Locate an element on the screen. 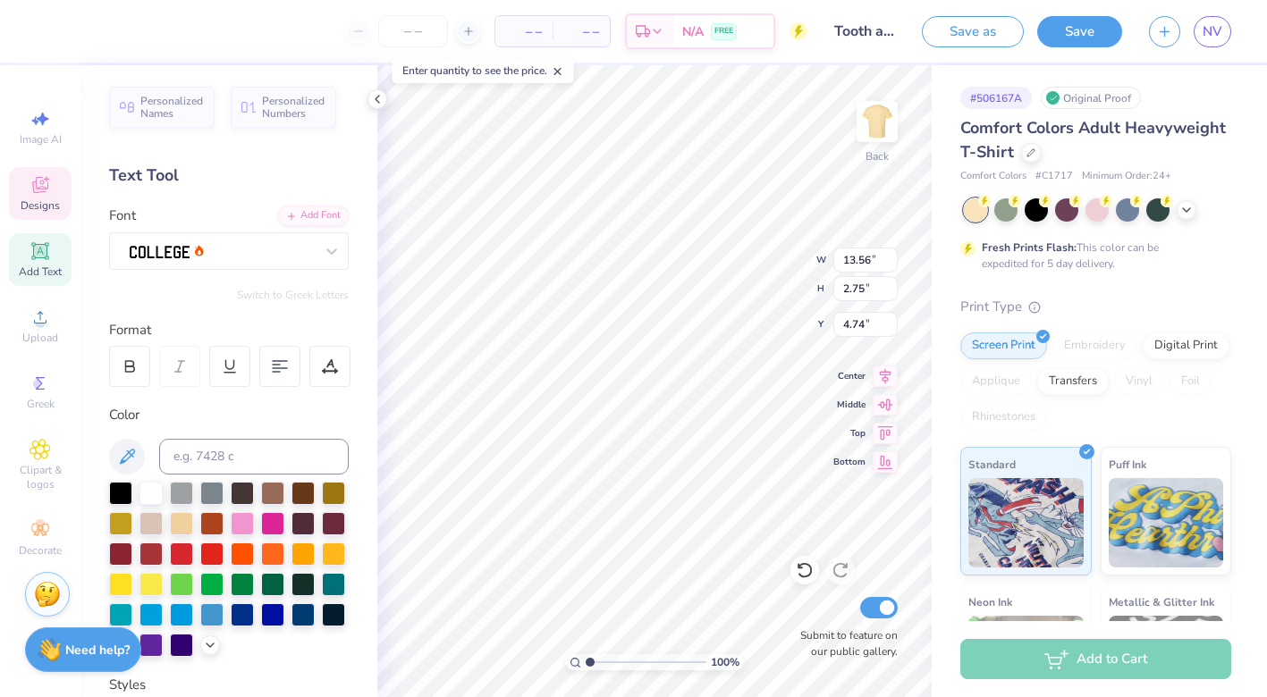 Image resolution: width=1267 pixels, height=697 pixels. span: Designs is located at coordinates (40, 206).